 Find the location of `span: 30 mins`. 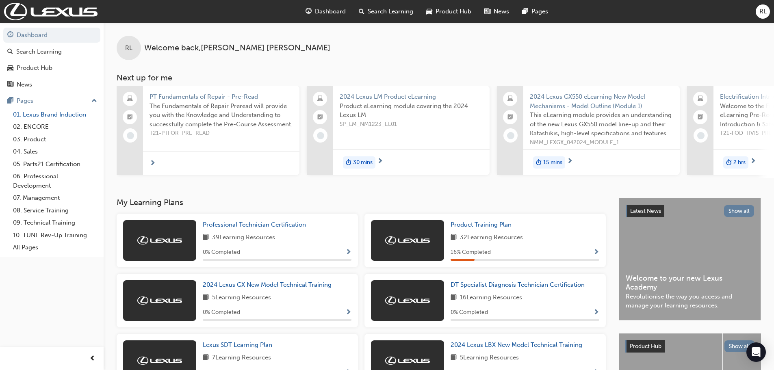

span: 30 mins is located at coordinates (363, 163).